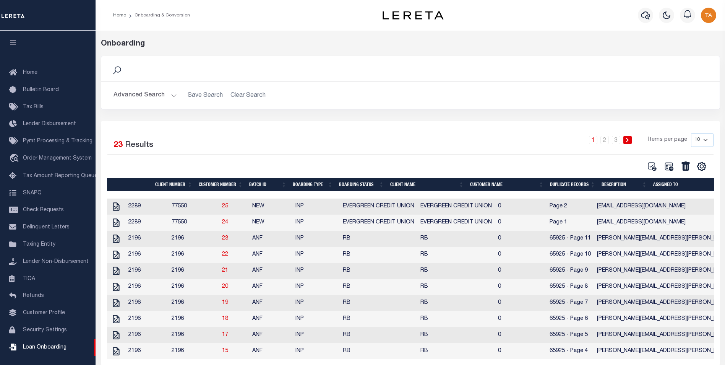 The height and width of the screenshot is (365, 725). Describe the element at coordinates (225, 318) in the screenshot. I see `a: 18` at that location.